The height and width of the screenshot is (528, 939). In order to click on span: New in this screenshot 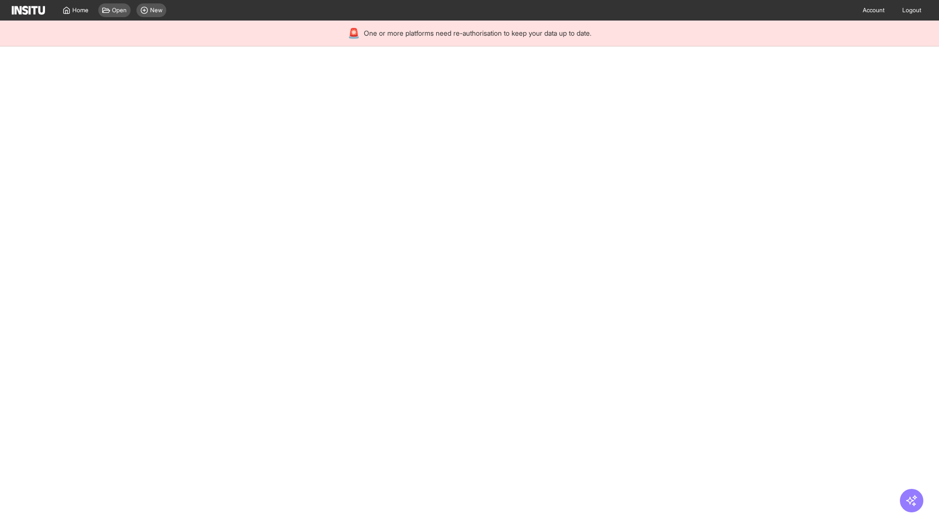, I will do `click(156, 10)`.